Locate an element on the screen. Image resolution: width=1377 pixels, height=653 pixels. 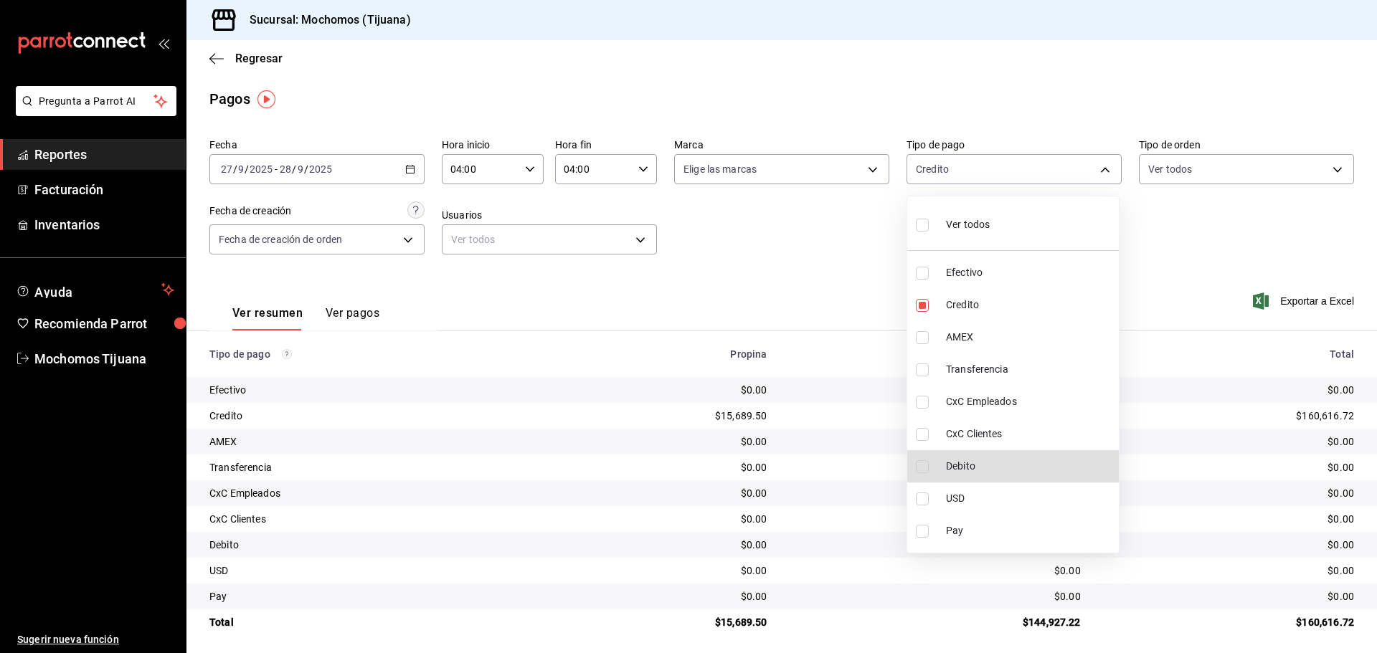
img: Tooltip marker is located at coordinates (266, 99).